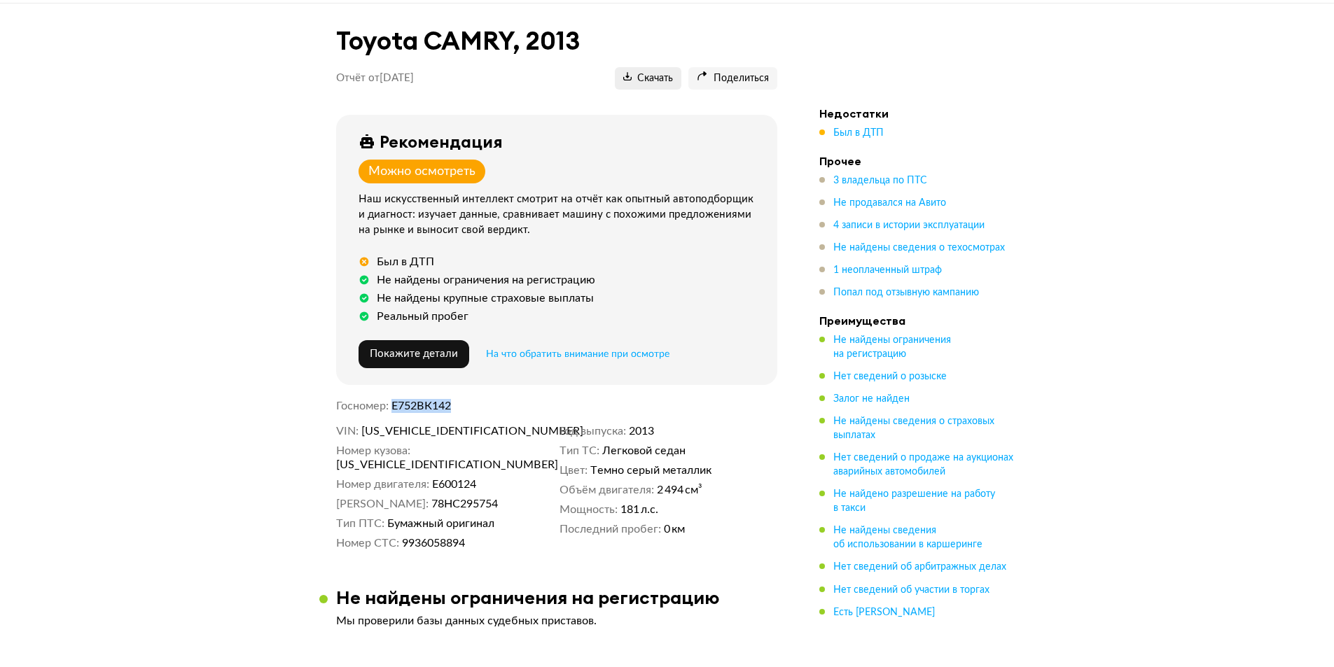  Describe the element at coordinates (911, 590) in the screenshot. I see `span: Нет сведений об участии в торгах` at that location.